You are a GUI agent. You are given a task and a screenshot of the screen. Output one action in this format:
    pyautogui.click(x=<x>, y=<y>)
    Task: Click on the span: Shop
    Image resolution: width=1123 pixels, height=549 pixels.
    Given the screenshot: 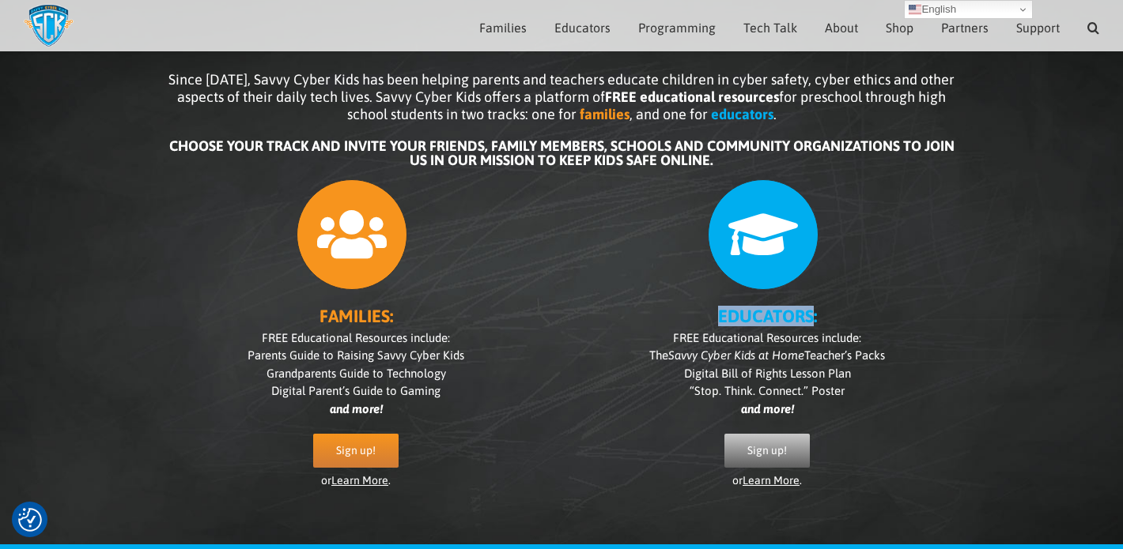 What is the action you would take?
    pyautogui.click(x=899, y=28)
    